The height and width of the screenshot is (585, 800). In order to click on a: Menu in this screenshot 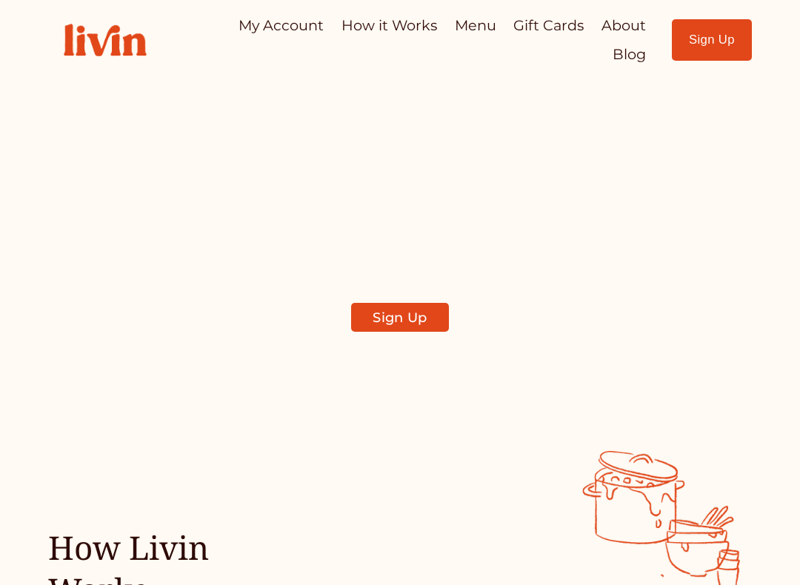, I will do `click(475, 25)`.